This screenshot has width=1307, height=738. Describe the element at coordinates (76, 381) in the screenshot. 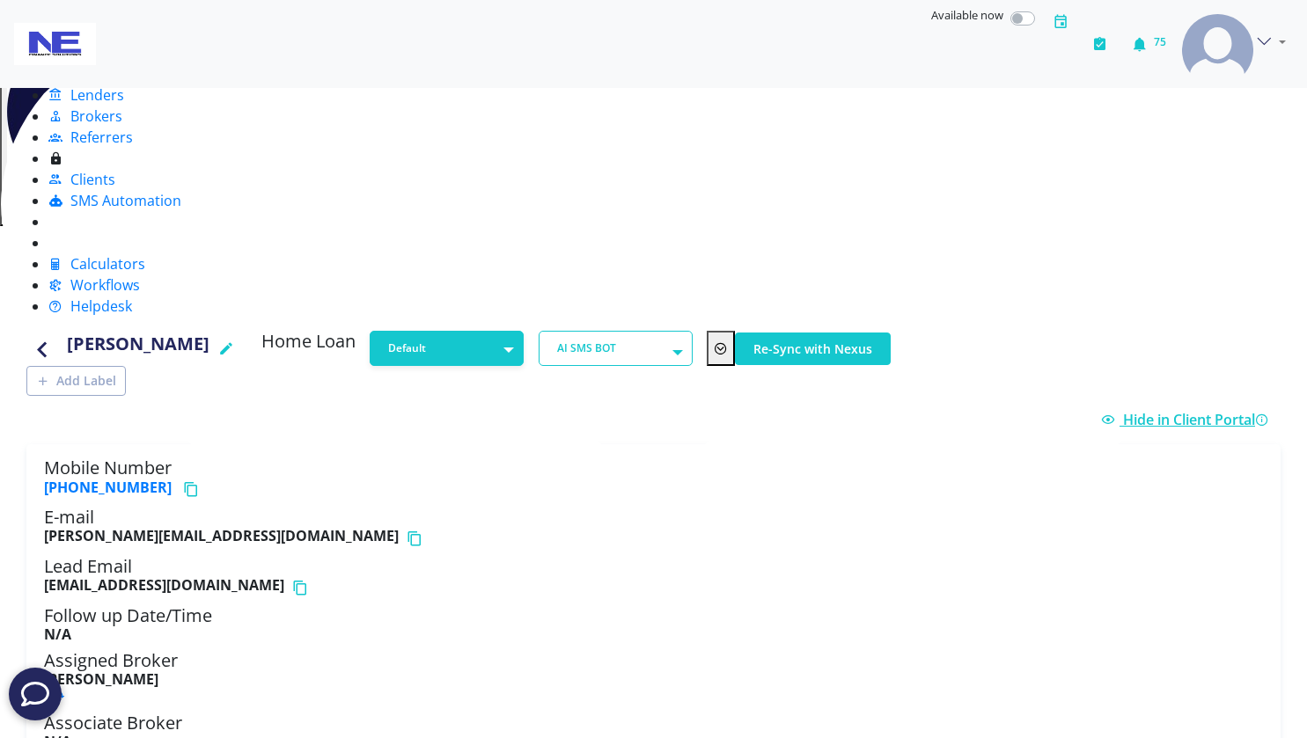

I see `button: Add Label` at that location.